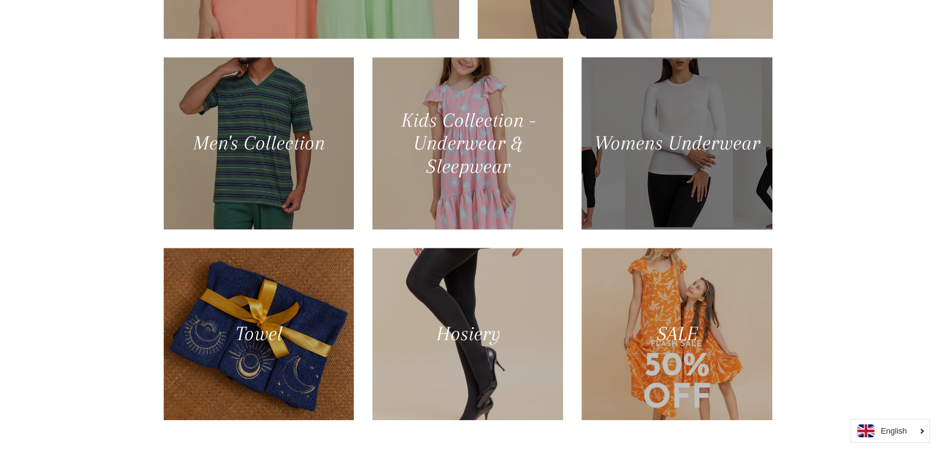 Image resolution: width=936 pixels, height=449 pixels. Describe the element at coordinates (259, 143) in the screenshot. I see `a: Men's Collection` at that location.